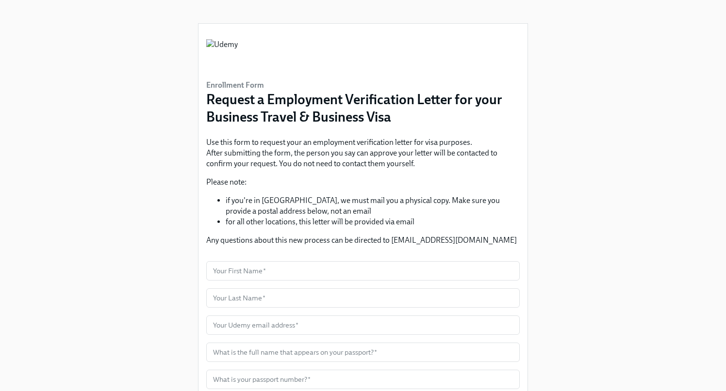  What do you see at coordinates (363, 153) in the screenshot?
I see `p: Use this form to request your an employment verification letter for visa purposes. After submitti...` at bounding box center [363, 153].